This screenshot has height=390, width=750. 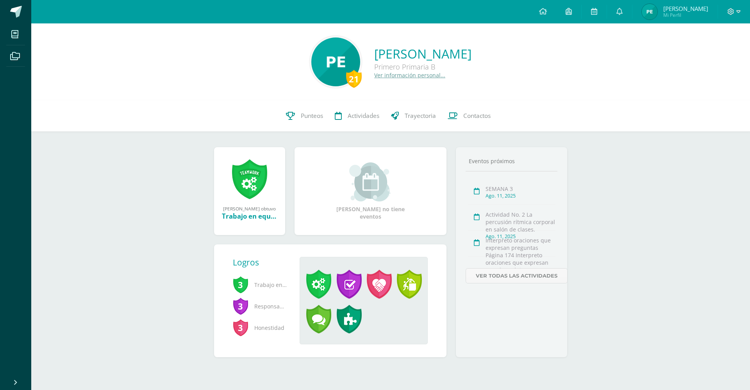 I want to click on span: Honestidad, so click(x=260, y=328).